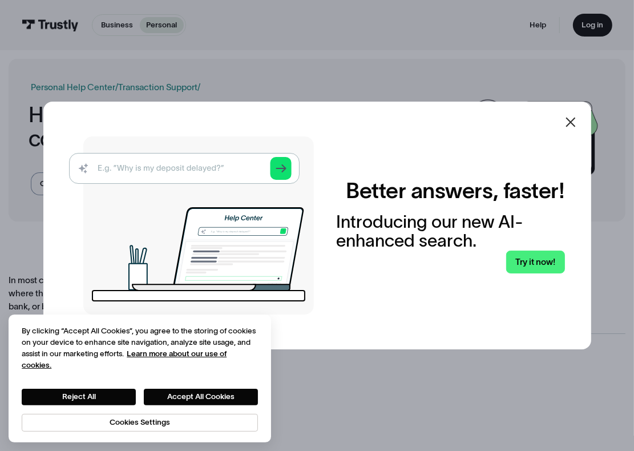  Describe the element at coordinates (140, 422) in the screenshot. I see `button: Cookies Settings` at that location.